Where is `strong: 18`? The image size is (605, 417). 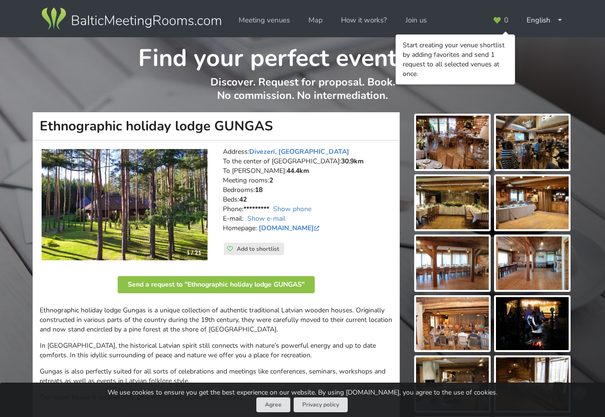 strong: 18 is located at coordinates (259, 190).